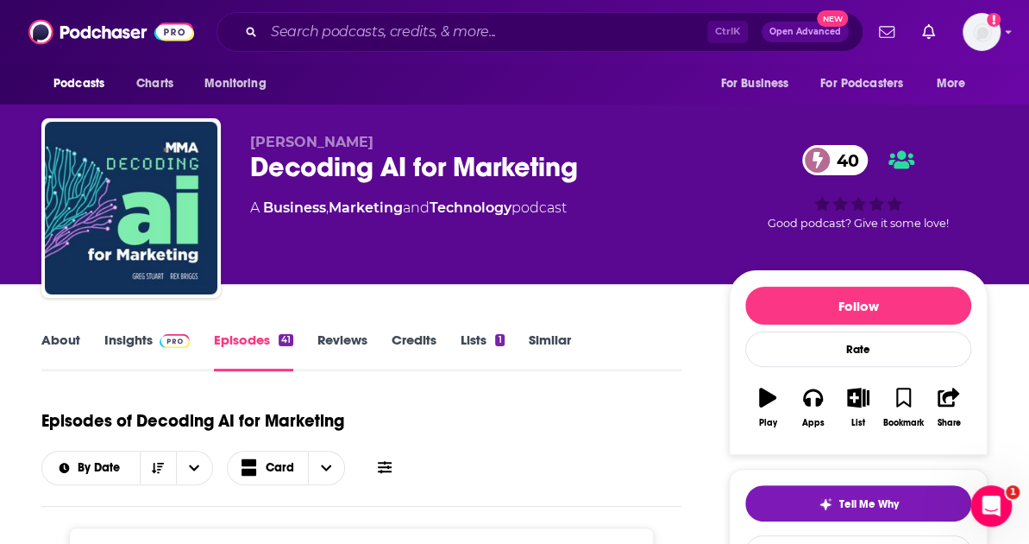  What do you see at coordinates (858, 305) in the screenshot?
I see `button: Follow` at bounding box center [858, 305].